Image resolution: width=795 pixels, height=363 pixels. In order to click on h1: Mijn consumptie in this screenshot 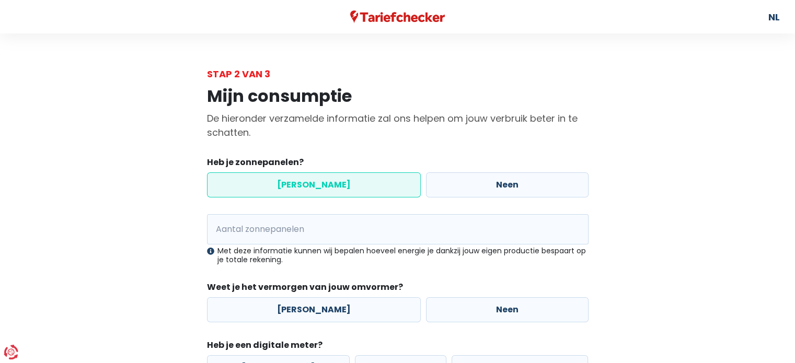, I will do `click(398, 96)`.